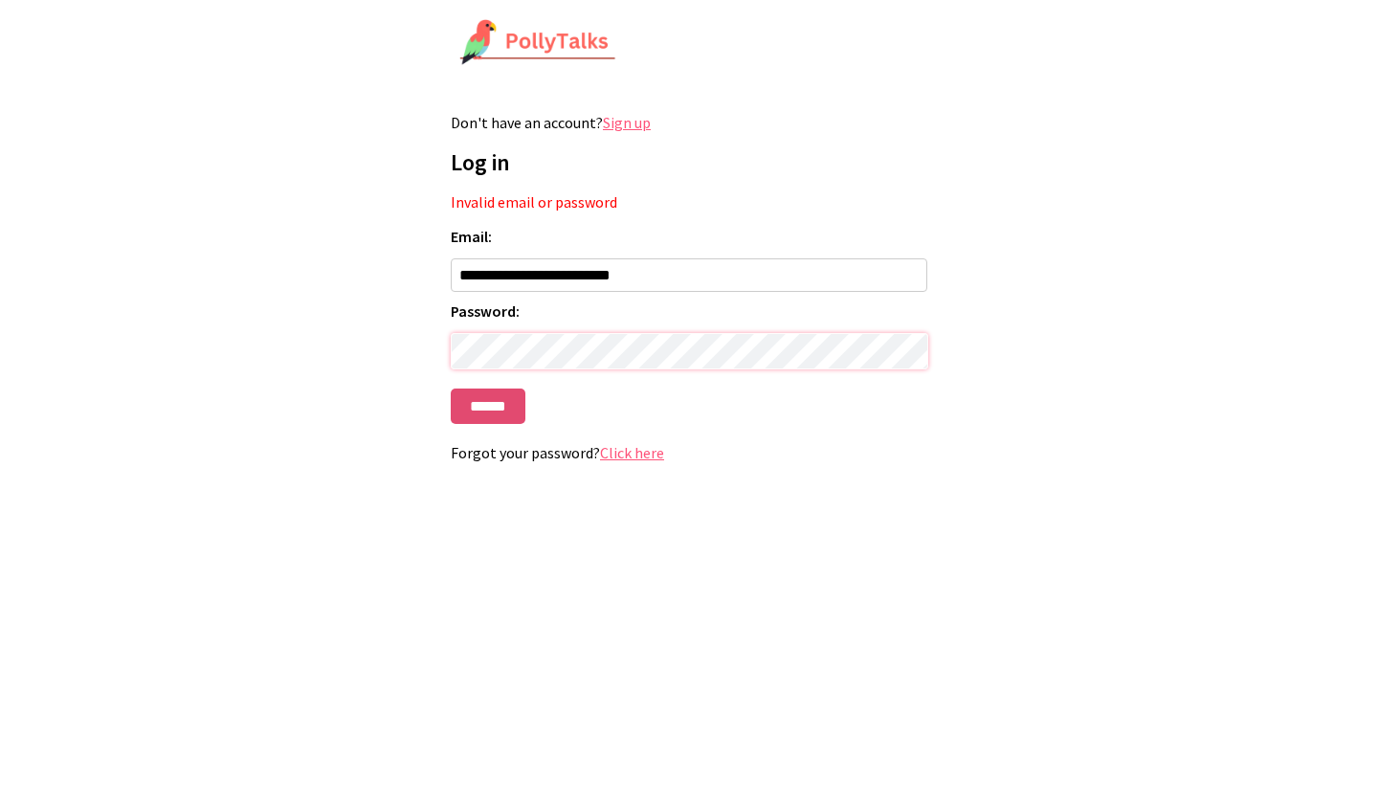  Describe the element at coordinates (689, 311) in the screenshot. I see `label: Password:` at that location.